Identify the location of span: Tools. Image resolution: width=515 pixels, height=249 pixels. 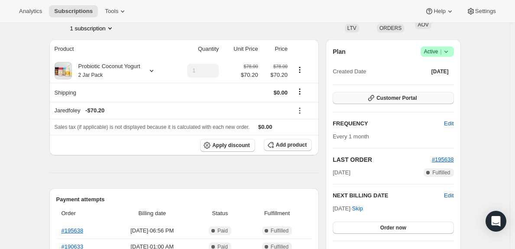
(111, 11).